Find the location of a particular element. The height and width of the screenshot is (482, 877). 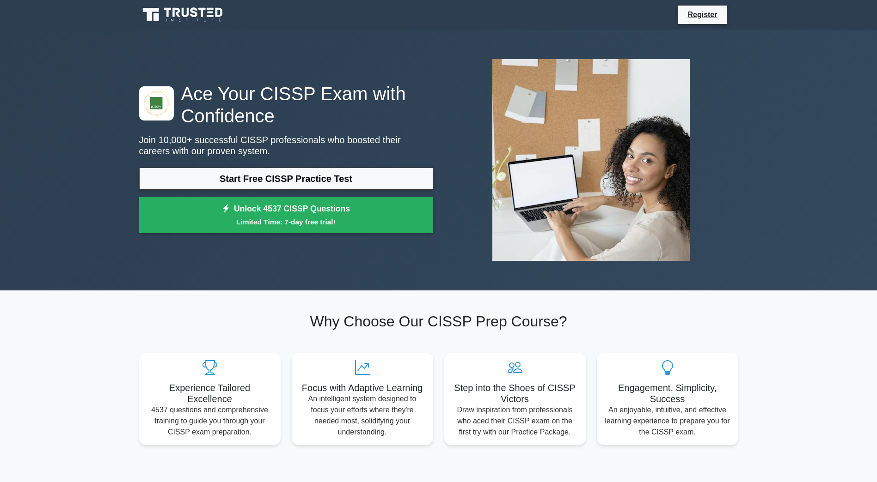

h1: Ace Your CISSP Exam with Confidence is located at coordinates (286, 105).